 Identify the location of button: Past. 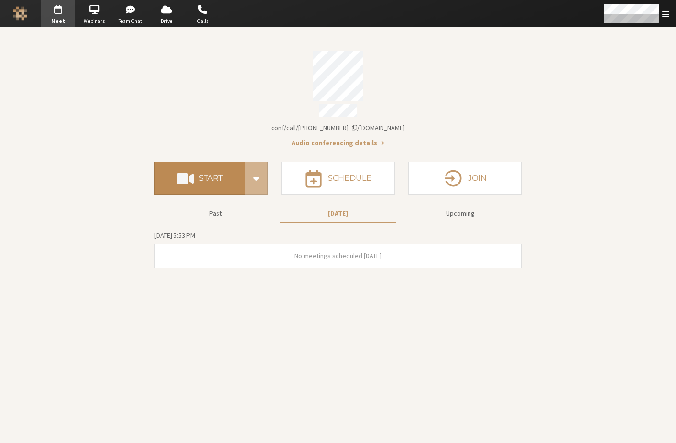
(216, 213).